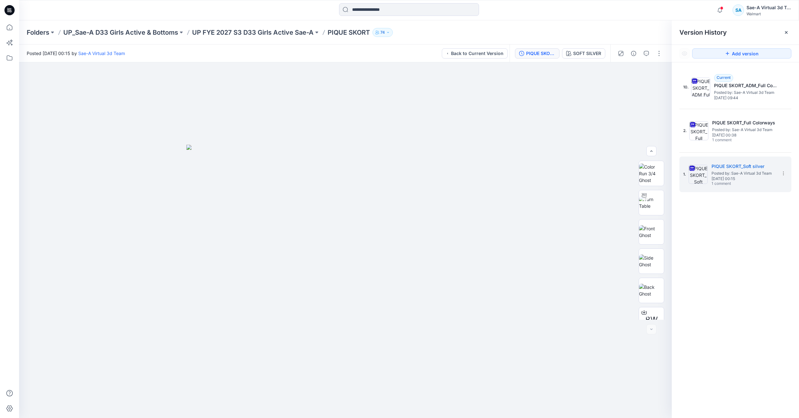  I want to click on button: SOFT SILVER, so click(584, 53).